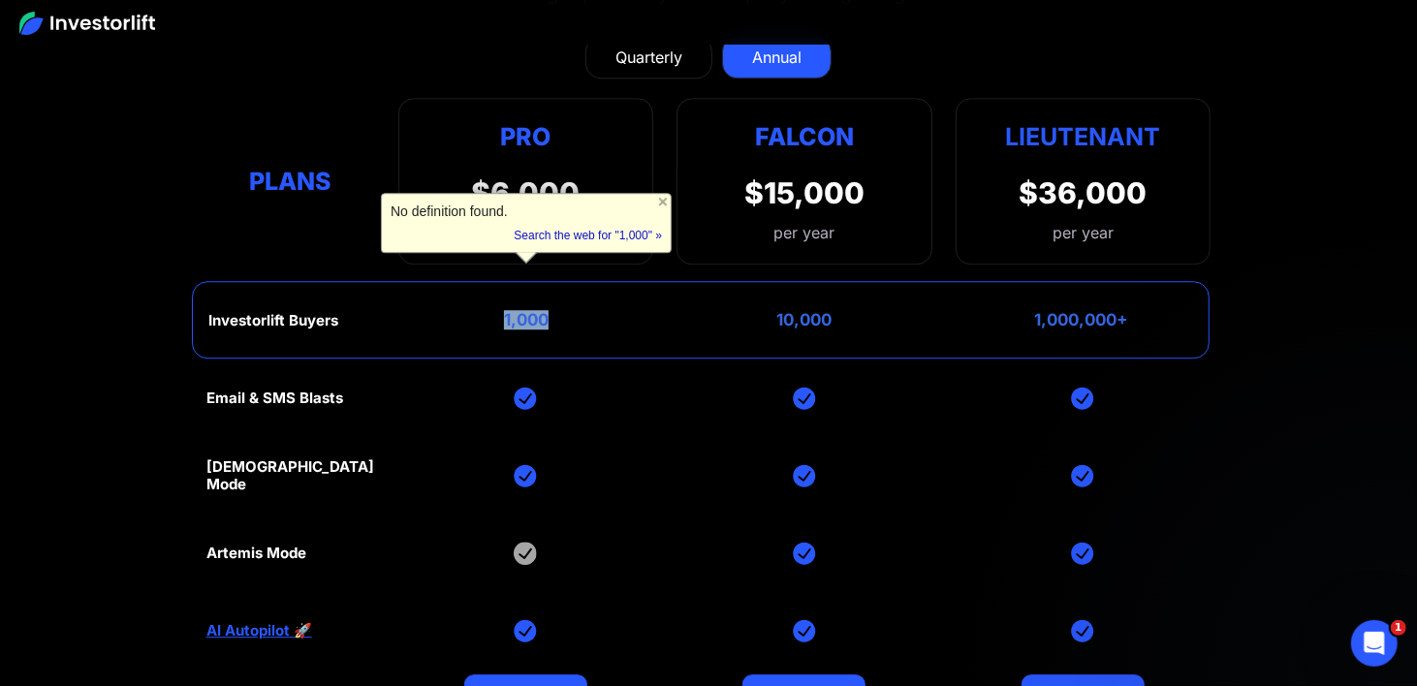 This screenshot has width=1417, height=686. I want to click on div: Pro, so click(525, 137).